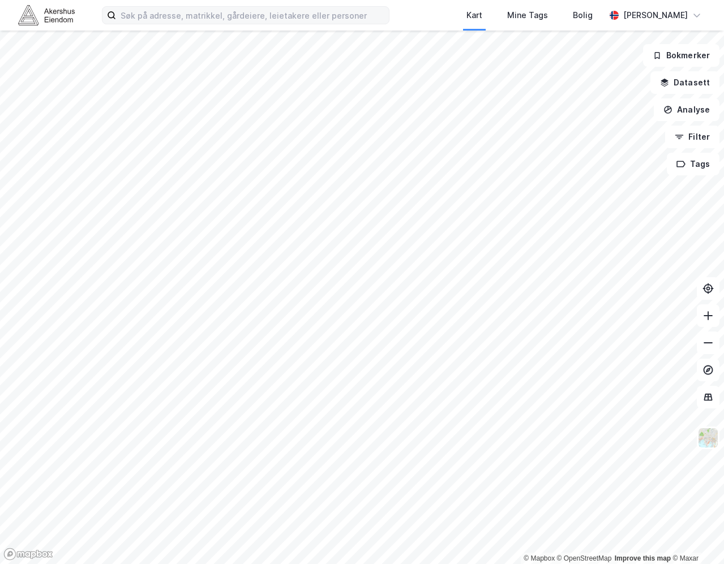  What do you see at coordinates (28, 554) in the screenshot?
I see `a: Mapbox homepage` at bounding box center [28, 554].